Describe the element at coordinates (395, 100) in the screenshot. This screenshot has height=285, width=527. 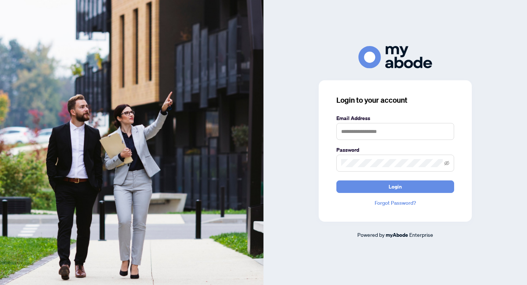
I see `h3: Login to your account` at that location.